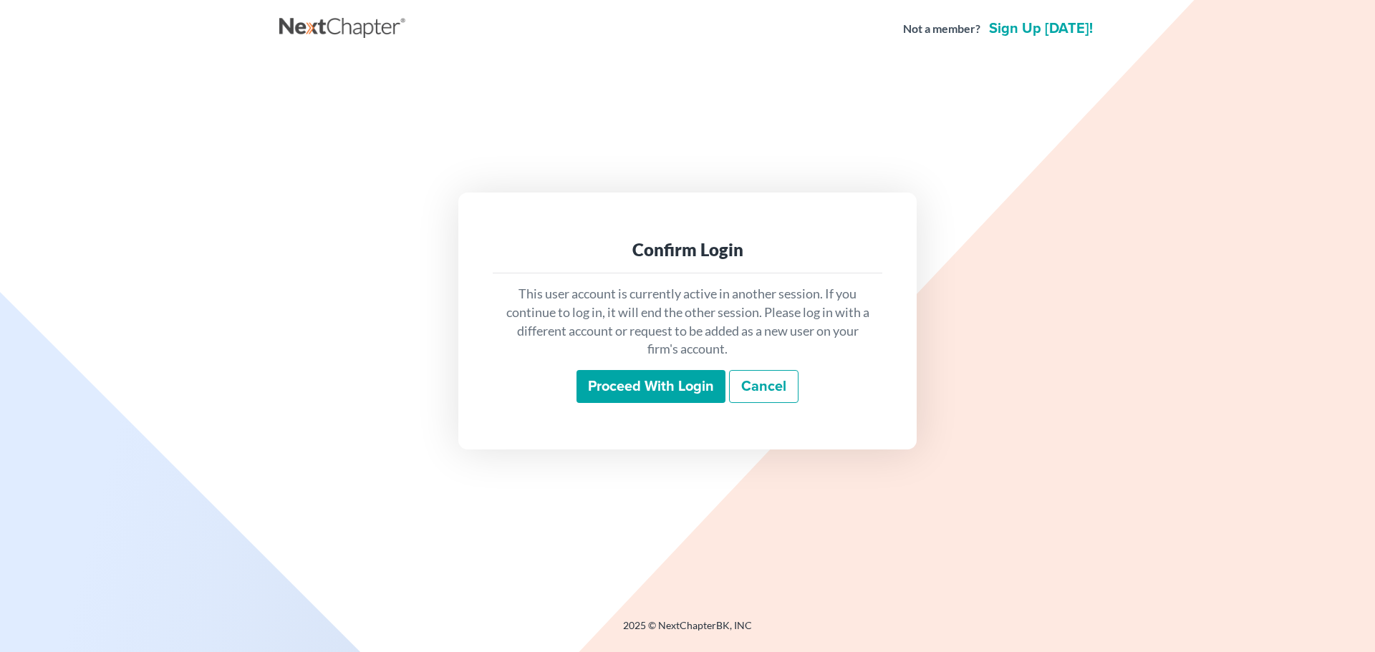  What do you see at coordinates (688, 322) in the screenshot?
I see `p: This user account is currently active in another session. If you continue to log in, it will end ...` at bounding box center [688, 322].